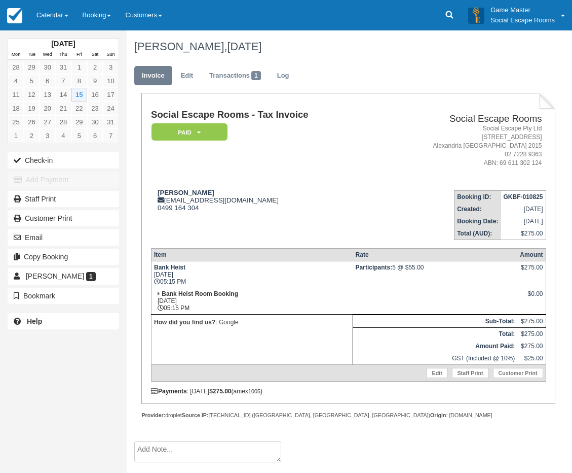  What do you see at coordinates (15, 16) in the screenshot?
I see `img: checkfront-main-nav-mini-logo.png` at bounding box center [15, 16].